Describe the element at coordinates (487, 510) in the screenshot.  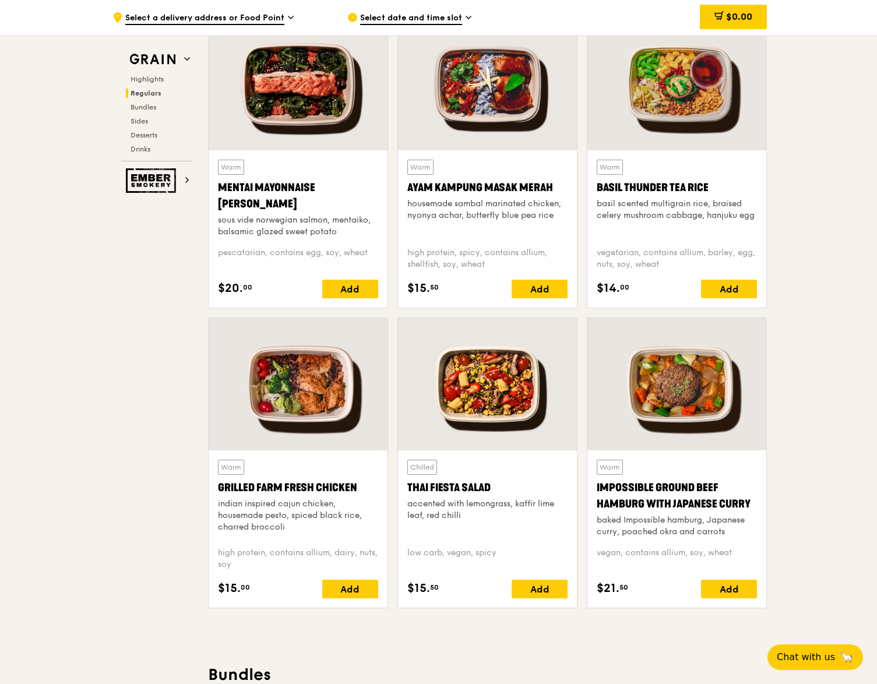
I see `div: accented with lemongrass, kaffir lime leaf, red chilli` at that location.